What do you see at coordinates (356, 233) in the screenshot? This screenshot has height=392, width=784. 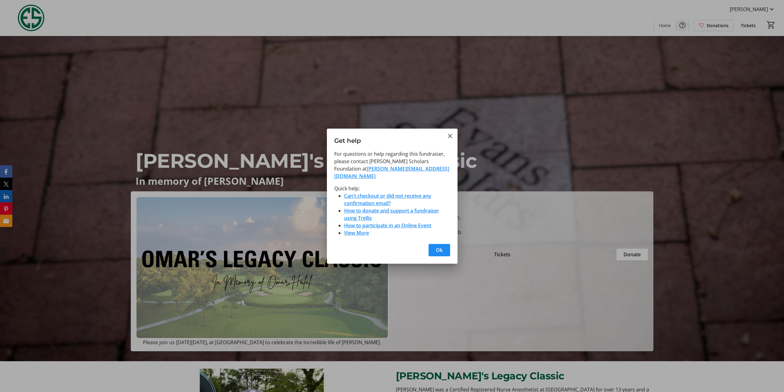 I see `a: View More` at bounding box center [356, 233].